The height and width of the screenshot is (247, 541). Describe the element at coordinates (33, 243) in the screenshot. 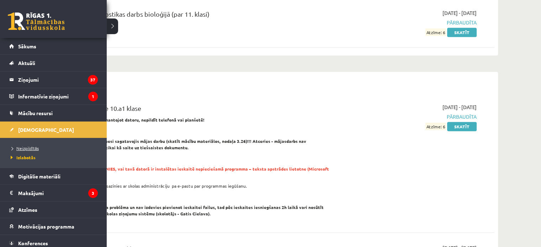

I see `span: Konferences` at that location.